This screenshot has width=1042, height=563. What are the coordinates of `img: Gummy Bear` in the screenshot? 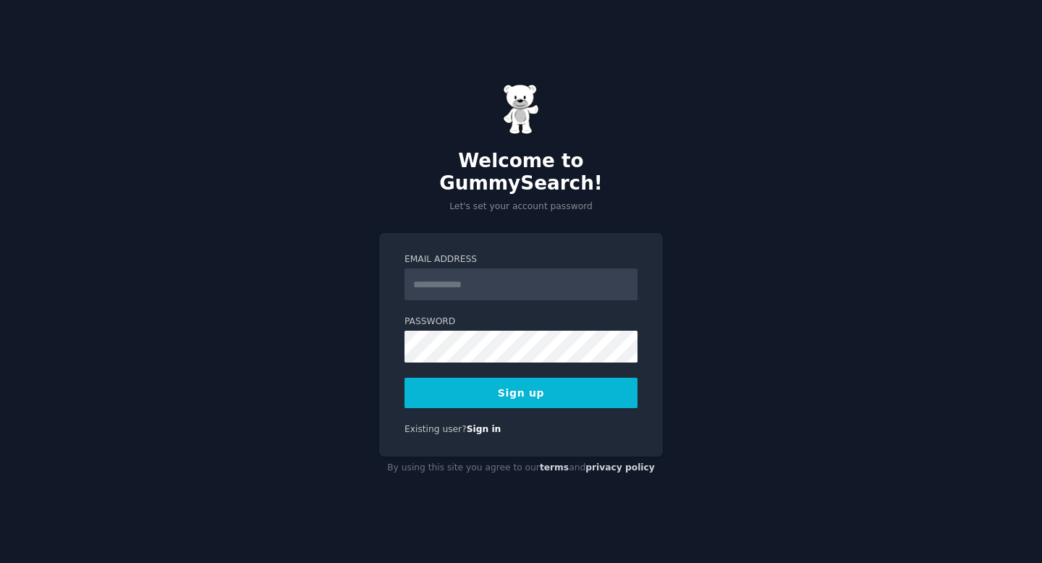 It's located at (521, 109).